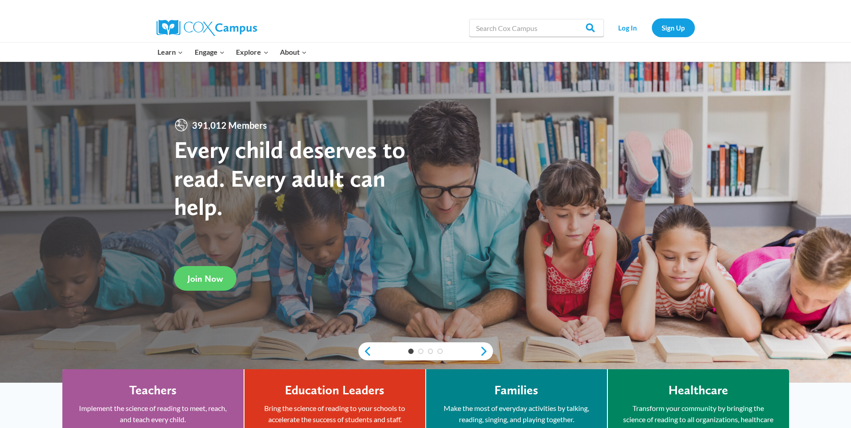  What do you see at coordinates (293, 52) in the screenshot?
I see `span: About` at bounding box center [293, 52].